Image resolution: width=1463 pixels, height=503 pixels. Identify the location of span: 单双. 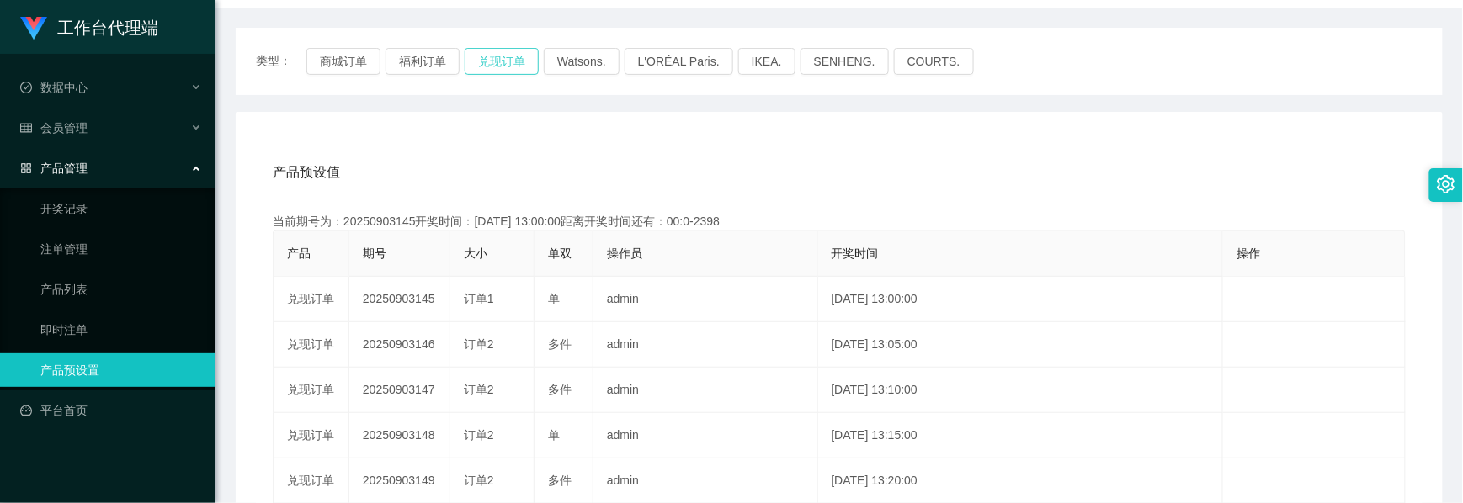
(560, 253).